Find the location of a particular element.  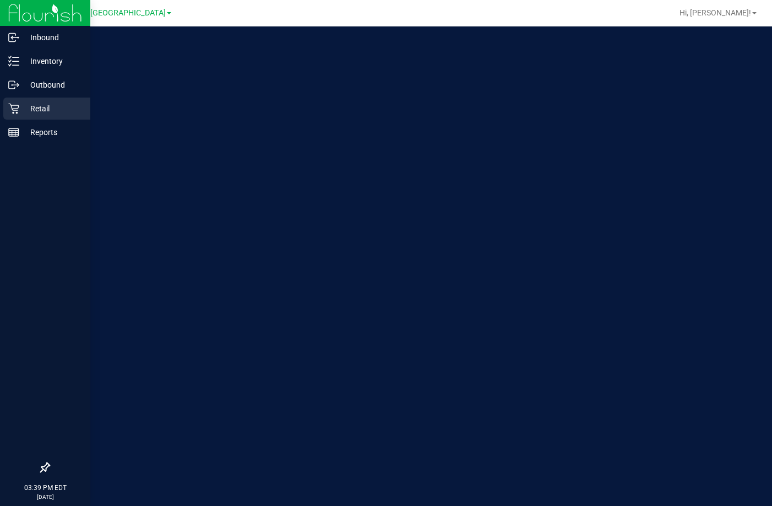

p: 03:39 PM EDT is located at coordinates (45, 488).